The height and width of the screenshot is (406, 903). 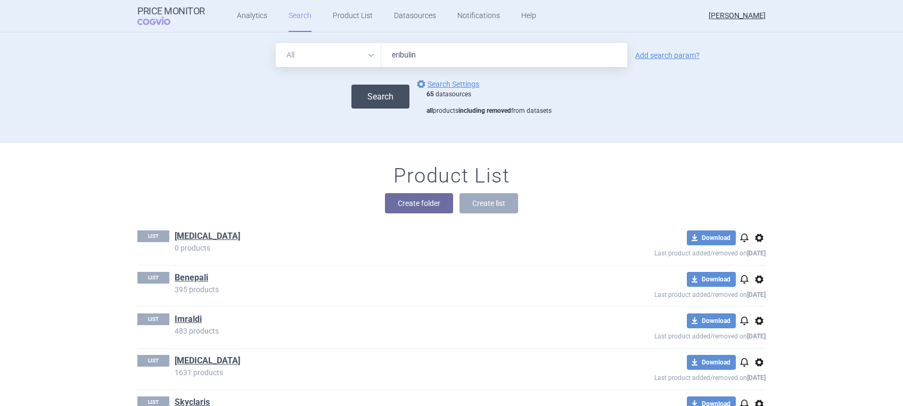 I want to click on strong: Price Monitor, so click(x=171, y=11).